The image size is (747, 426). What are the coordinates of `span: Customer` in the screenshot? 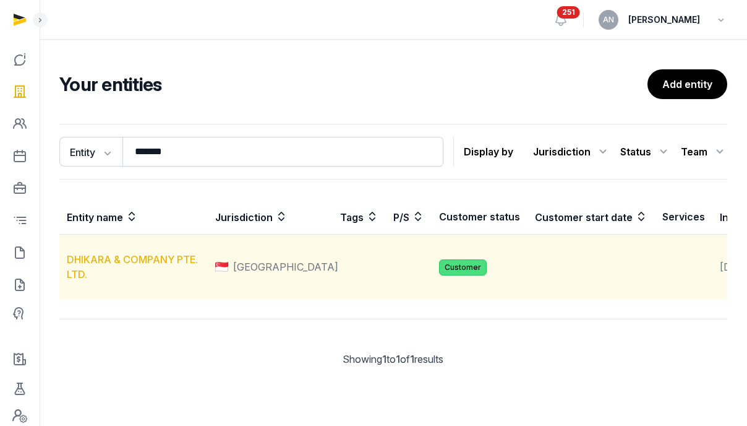 It's located at (463, 267).